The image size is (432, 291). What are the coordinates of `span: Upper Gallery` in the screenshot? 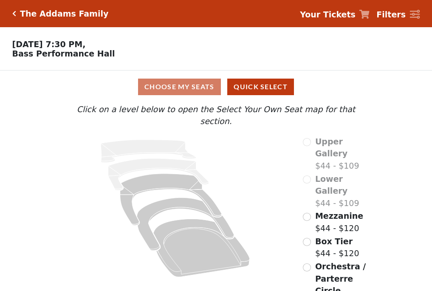 It's located at (331, 147).